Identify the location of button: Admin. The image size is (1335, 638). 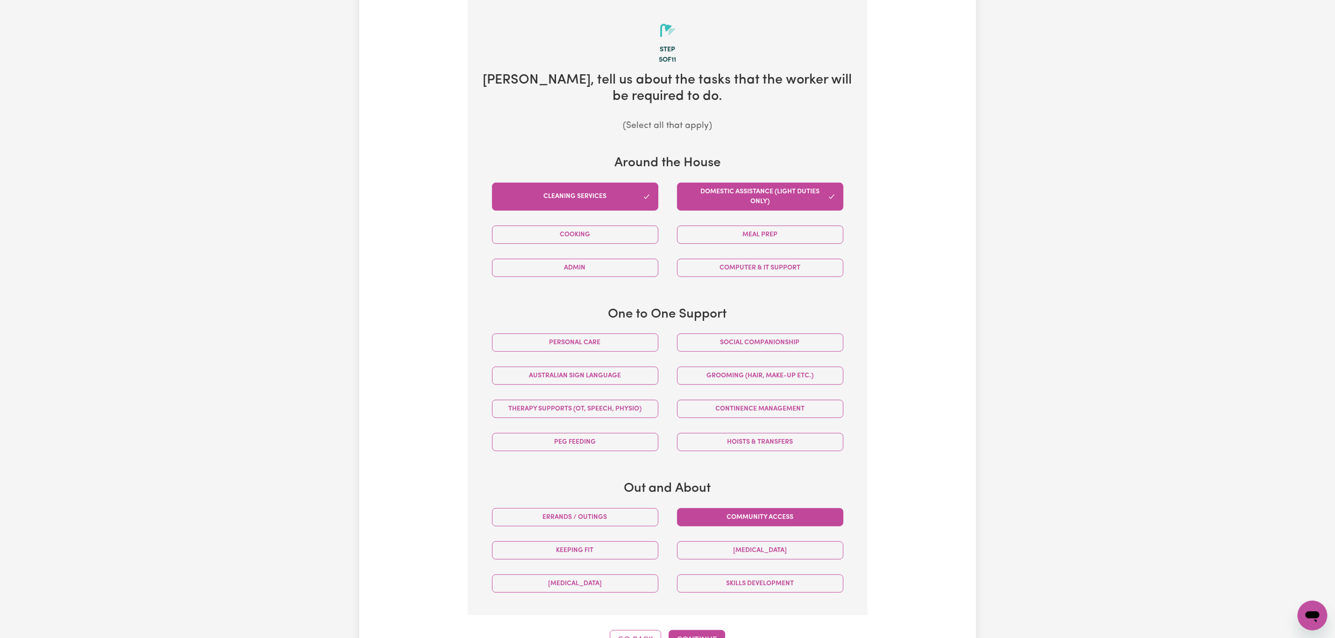
(575, 268).